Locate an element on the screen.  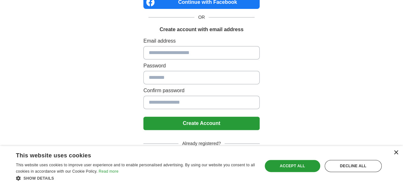
div: Accept all is located at coordinates (292, 166).